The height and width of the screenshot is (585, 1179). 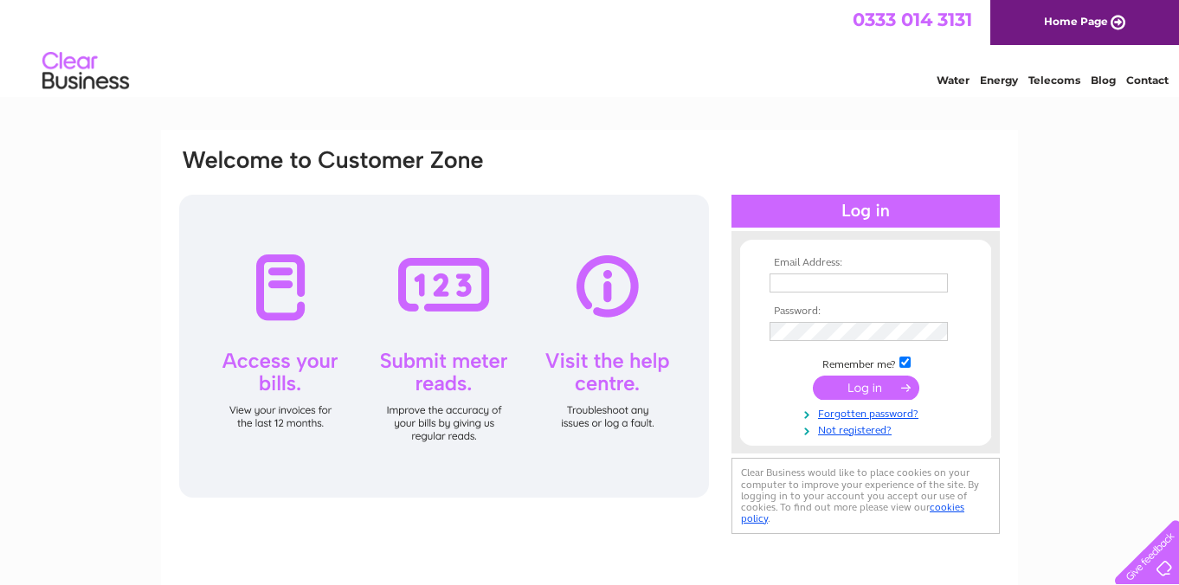 I want to click on a: Water, so click(x=953, y=80).